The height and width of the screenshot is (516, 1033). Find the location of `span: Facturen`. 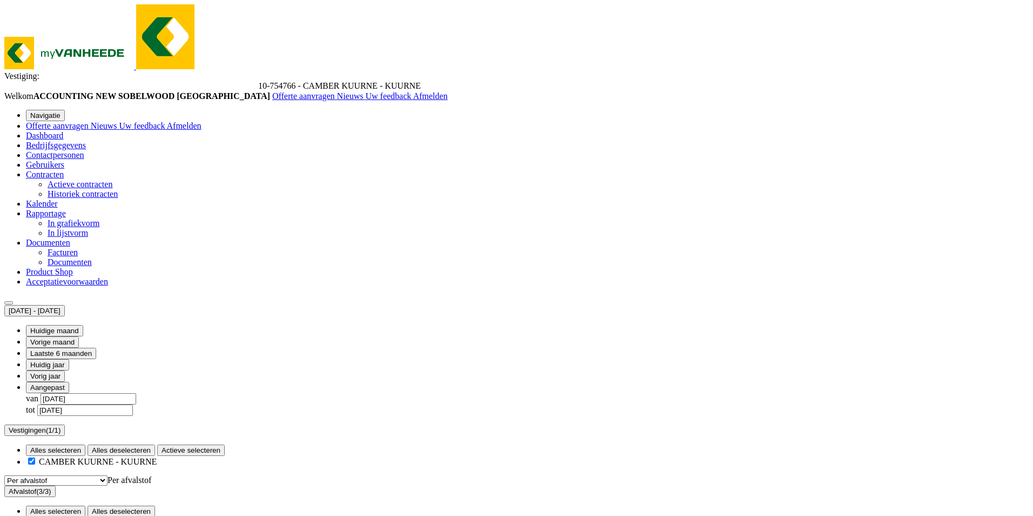

span: Facturen is located at coordinates (63, 252).